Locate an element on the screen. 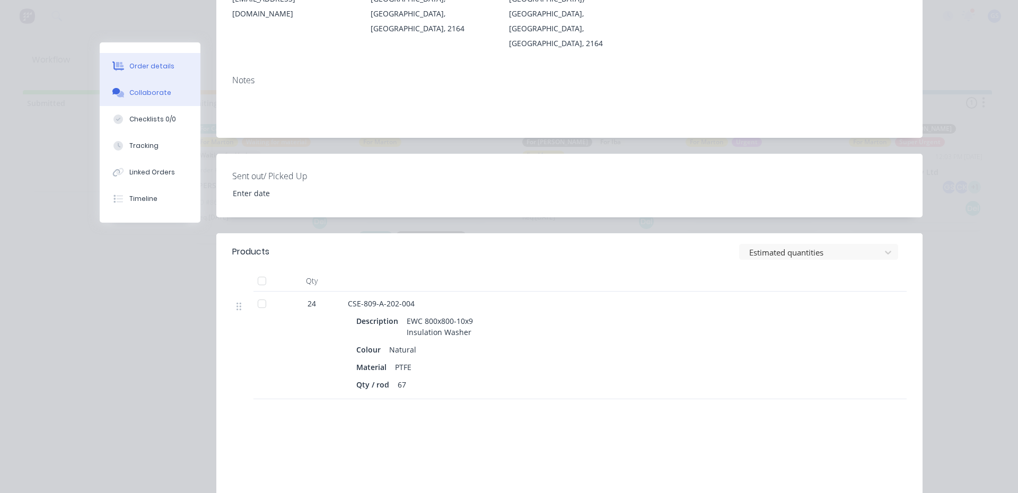  div: Natural is located at coordinates (402, 349).